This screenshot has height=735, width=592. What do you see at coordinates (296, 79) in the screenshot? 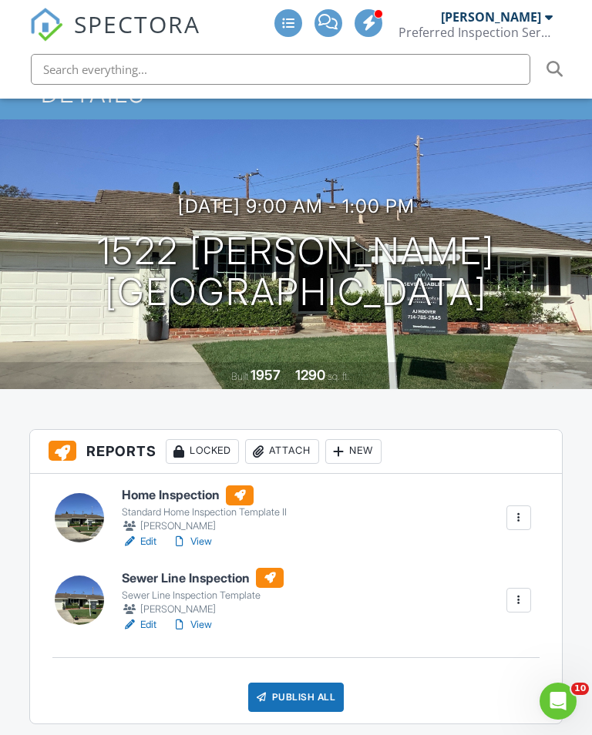
I see `h1: Inspection Details` at bounding box center [296, 79].